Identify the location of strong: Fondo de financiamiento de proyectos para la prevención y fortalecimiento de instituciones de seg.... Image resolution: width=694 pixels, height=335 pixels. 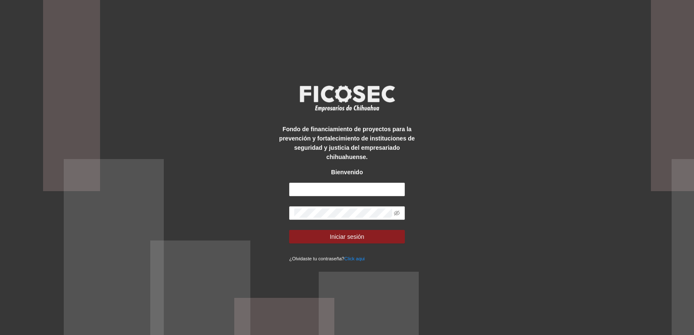
(347, 143).